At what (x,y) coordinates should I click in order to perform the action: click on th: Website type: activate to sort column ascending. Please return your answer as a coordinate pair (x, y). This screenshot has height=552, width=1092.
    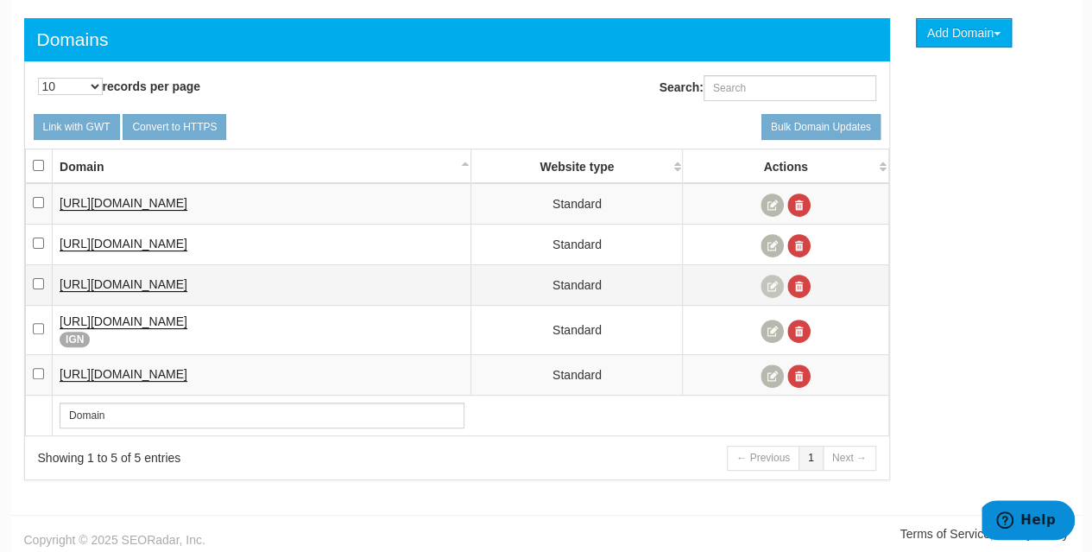
    Looking at the image, I should click on (577, 167).